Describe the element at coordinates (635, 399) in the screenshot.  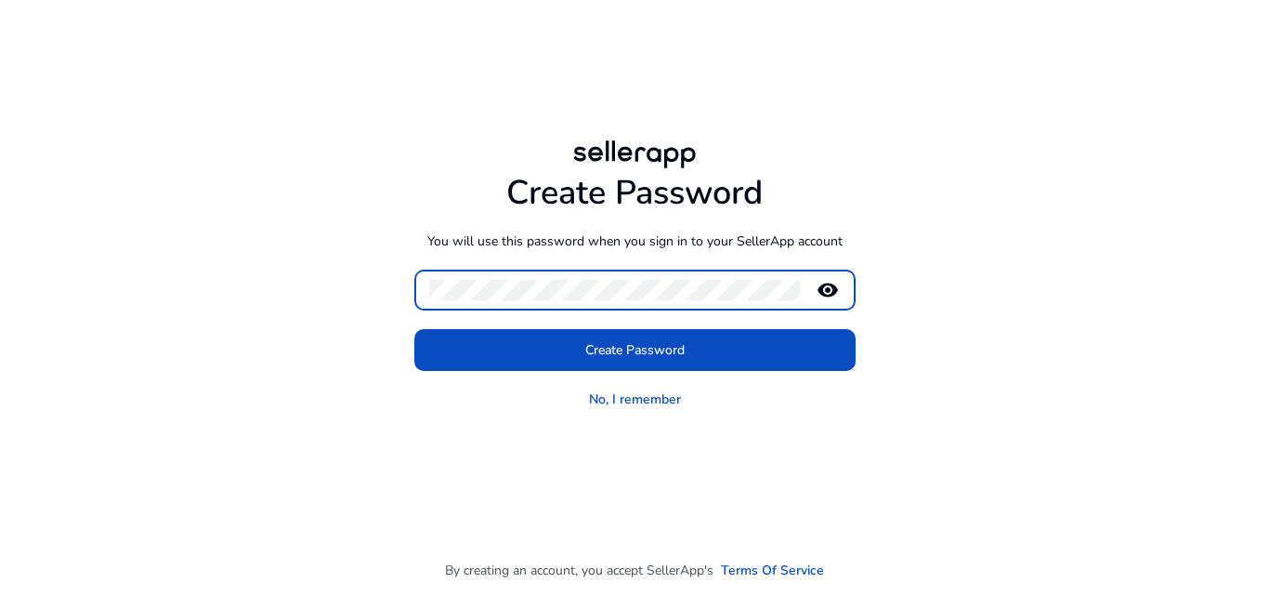
I see `a: No, I remember` at that location.